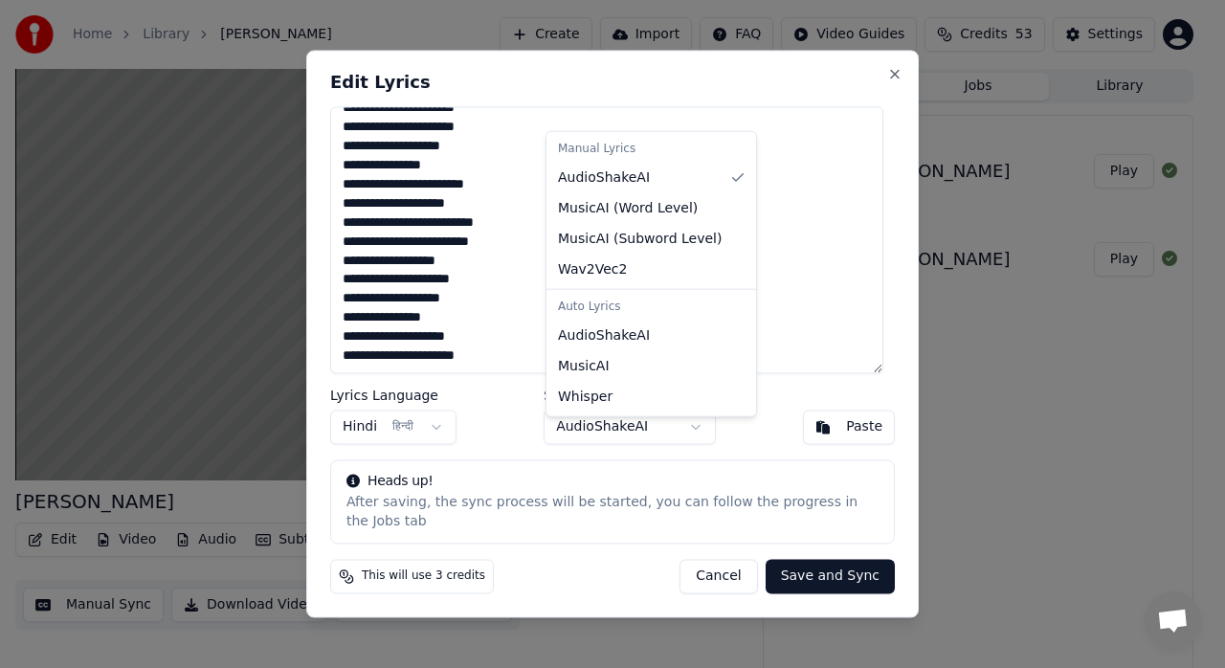  I want to click on span: MusicAI ( Word Level ), so click(628, 209).